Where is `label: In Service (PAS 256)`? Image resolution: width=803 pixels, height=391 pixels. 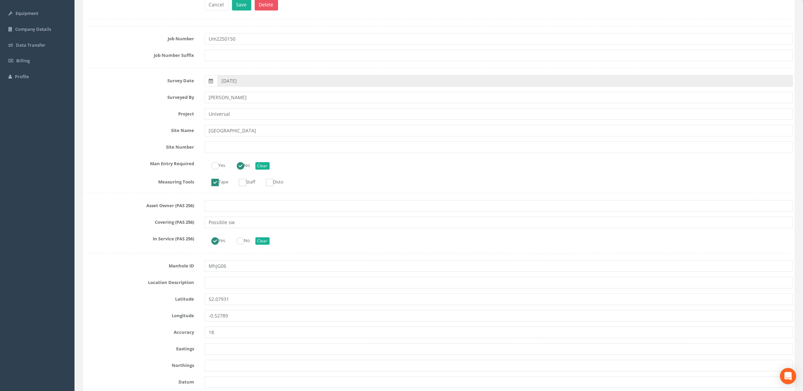 label: In Service (PAS 256) is located at coordinates (139, 238).